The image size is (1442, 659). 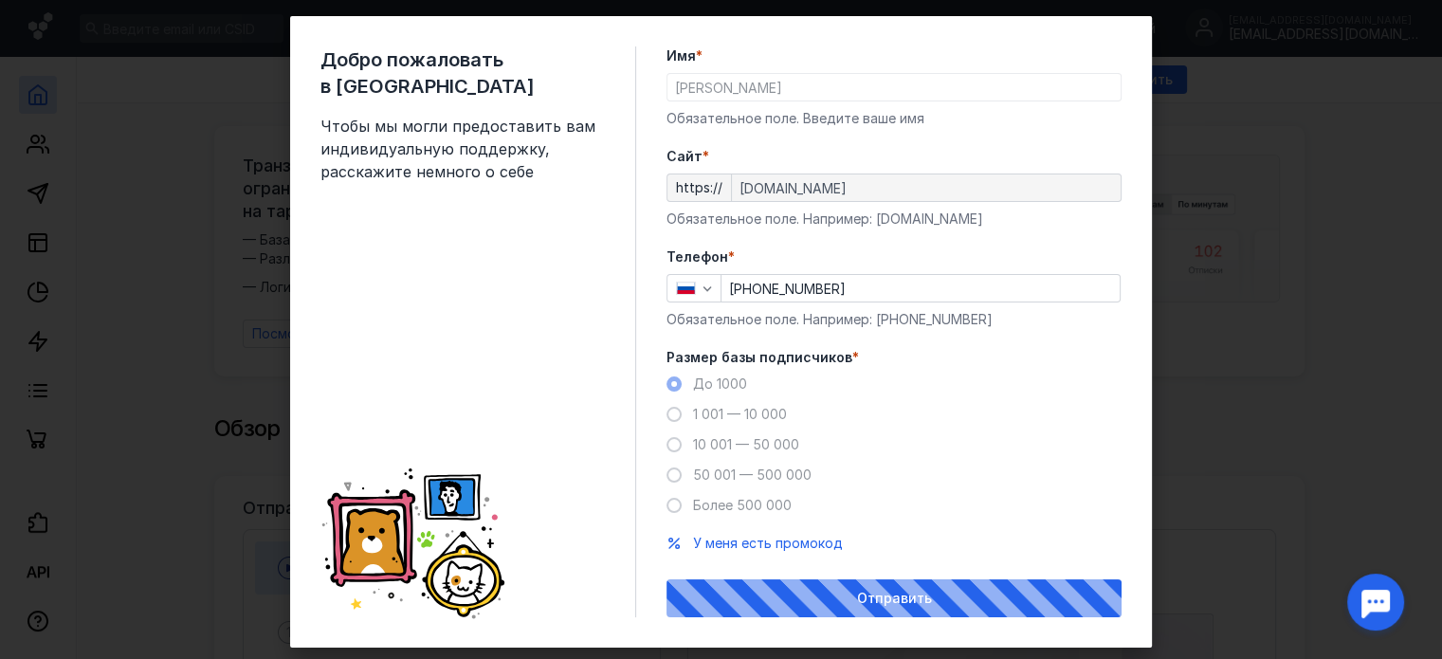 What do you see at coordinates (463, 149) in the screenshot?
I see `span: Чтобы мы могли предоставить вам индивидуальную поддержку, расскажите немного о себе` at bounding box center [463, 149].